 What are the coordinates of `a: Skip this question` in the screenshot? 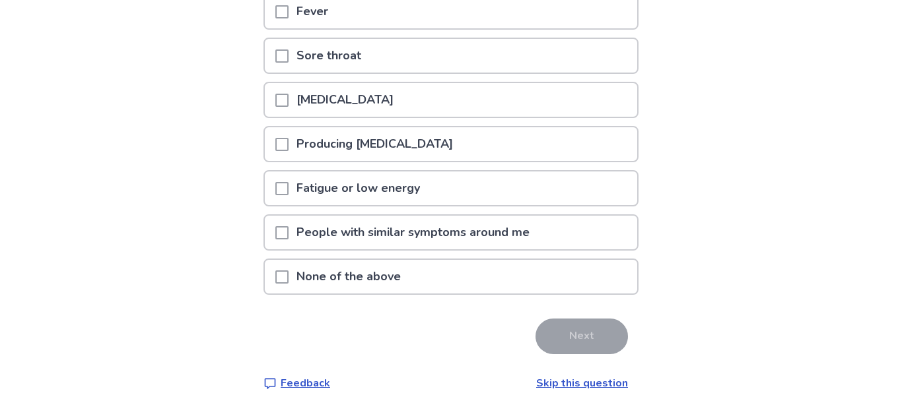 It's located at (581, 383).